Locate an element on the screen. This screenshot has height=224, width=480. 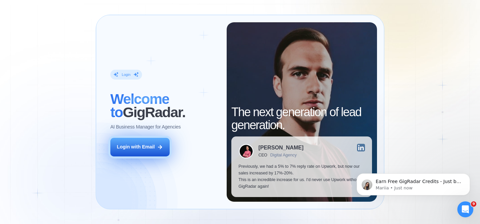
p: Previously, we had a 5% to 7% reply rate on Upwork, but now our sales increased by 17%-20%. This ... is located at coordinates (301, 177).